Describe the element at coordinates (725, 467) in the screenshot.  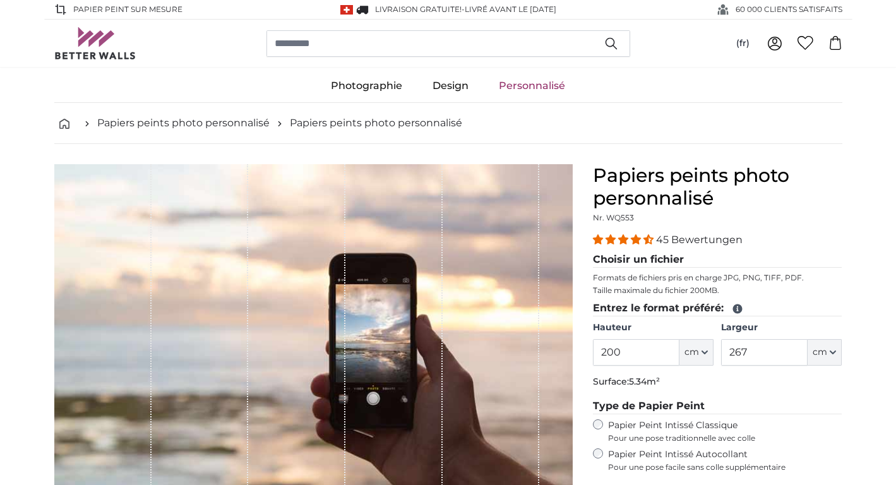
I see `span: Pour une pose facile sans colle supplémentaire` at that location.